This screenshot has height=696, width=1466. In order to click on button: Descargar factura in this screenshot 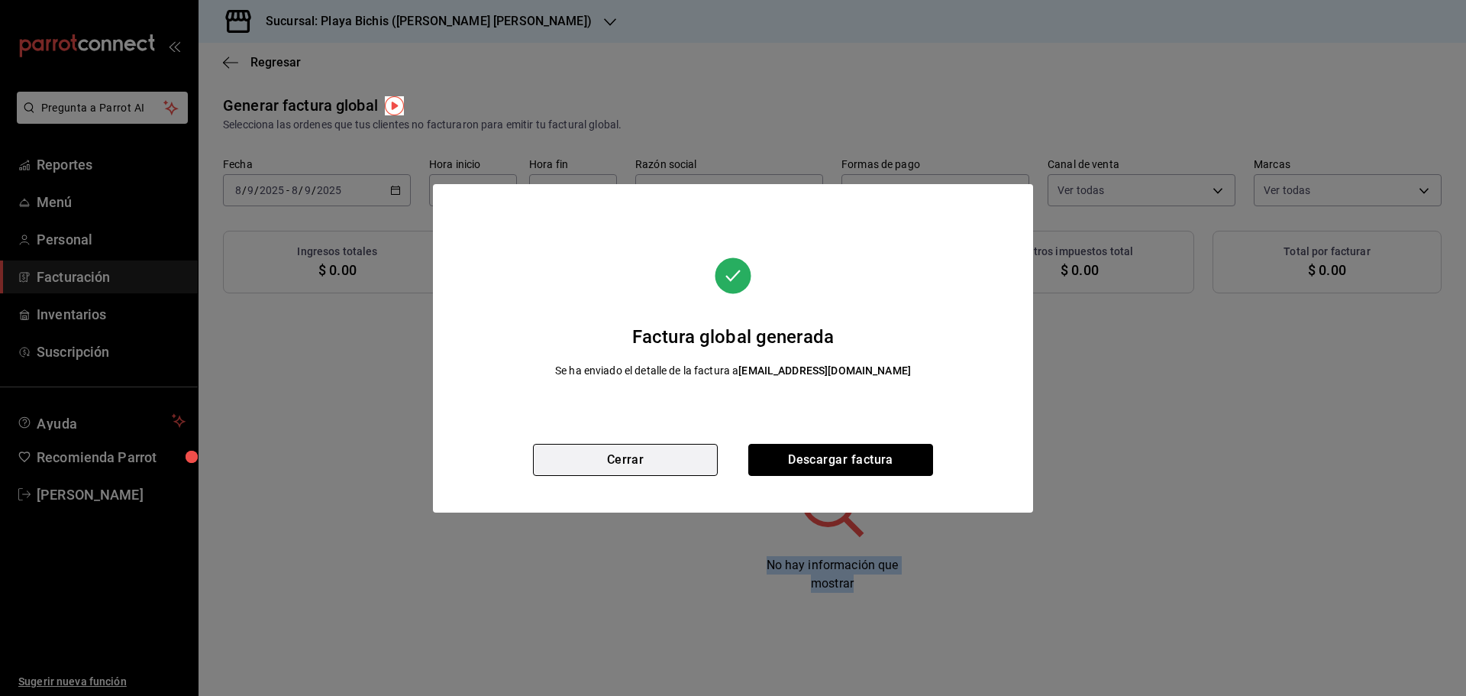, I will do `click(841, 460)`.